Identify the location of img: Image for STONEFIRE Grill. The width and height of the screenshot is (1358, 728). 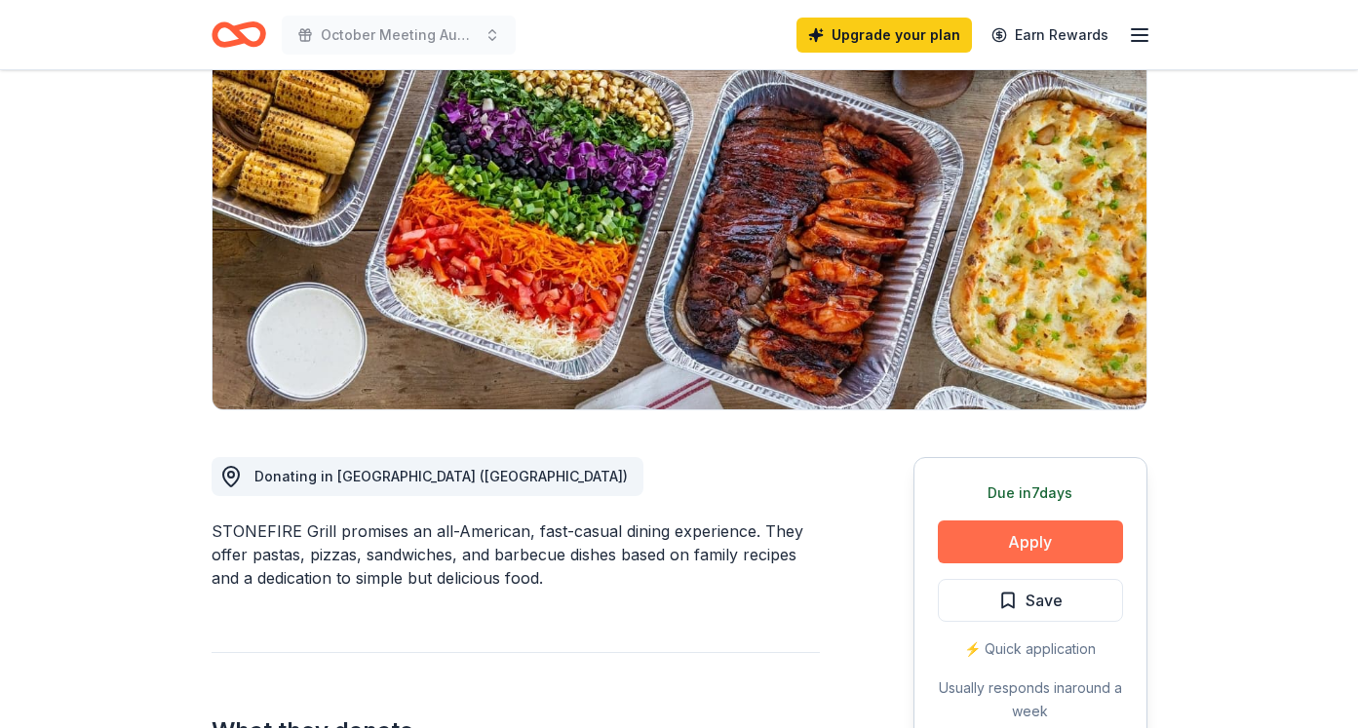
(679, 223).